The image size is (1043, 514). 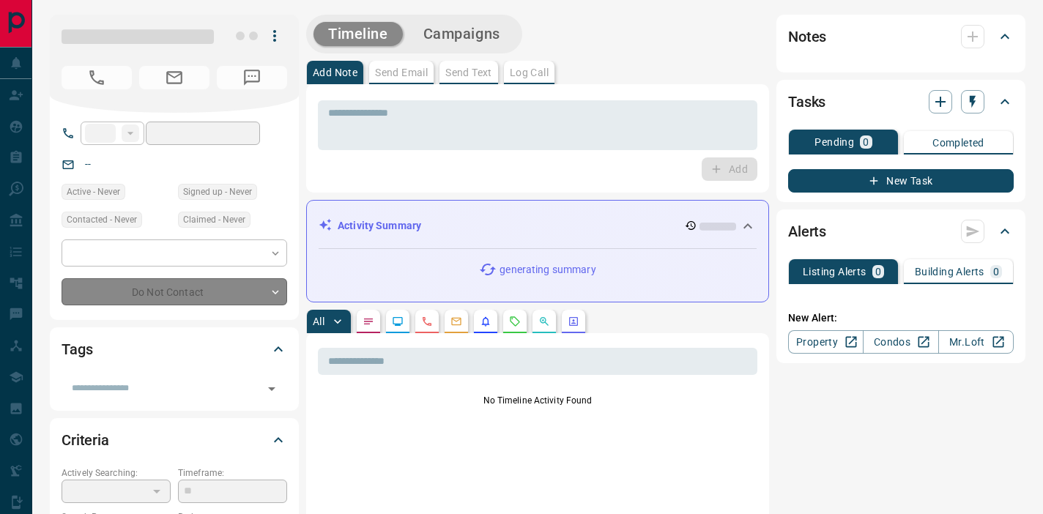 I want to click on svg: Opportunities, so click(x=544, y=322).